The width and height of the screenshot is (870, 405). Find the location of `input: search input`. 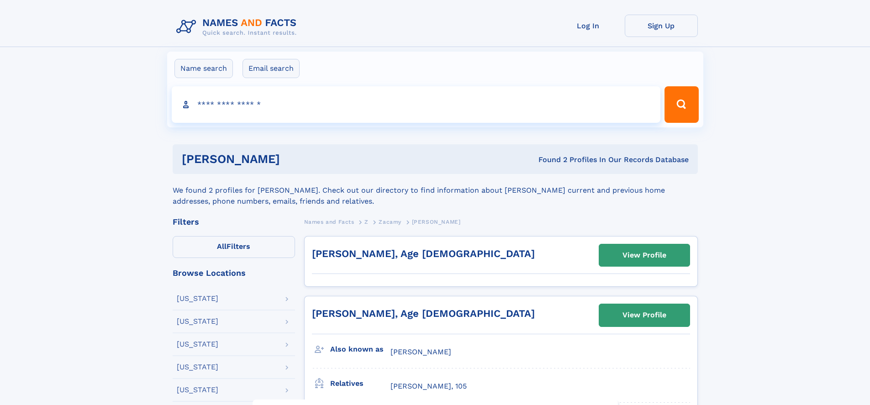

input: search input is located at coordinates (416, 105).